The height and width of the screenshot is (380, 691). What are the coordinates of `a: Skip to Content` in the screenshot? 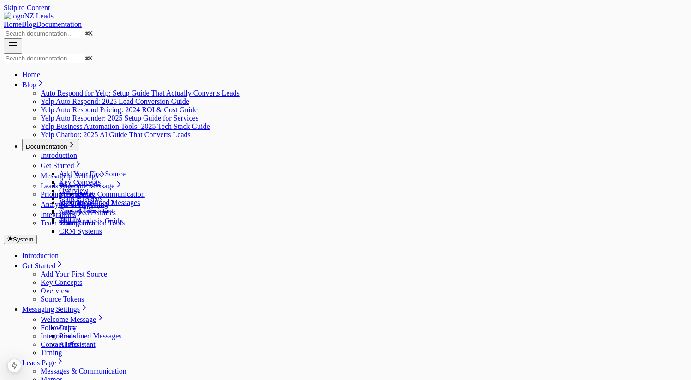 It's located at (27, 7).